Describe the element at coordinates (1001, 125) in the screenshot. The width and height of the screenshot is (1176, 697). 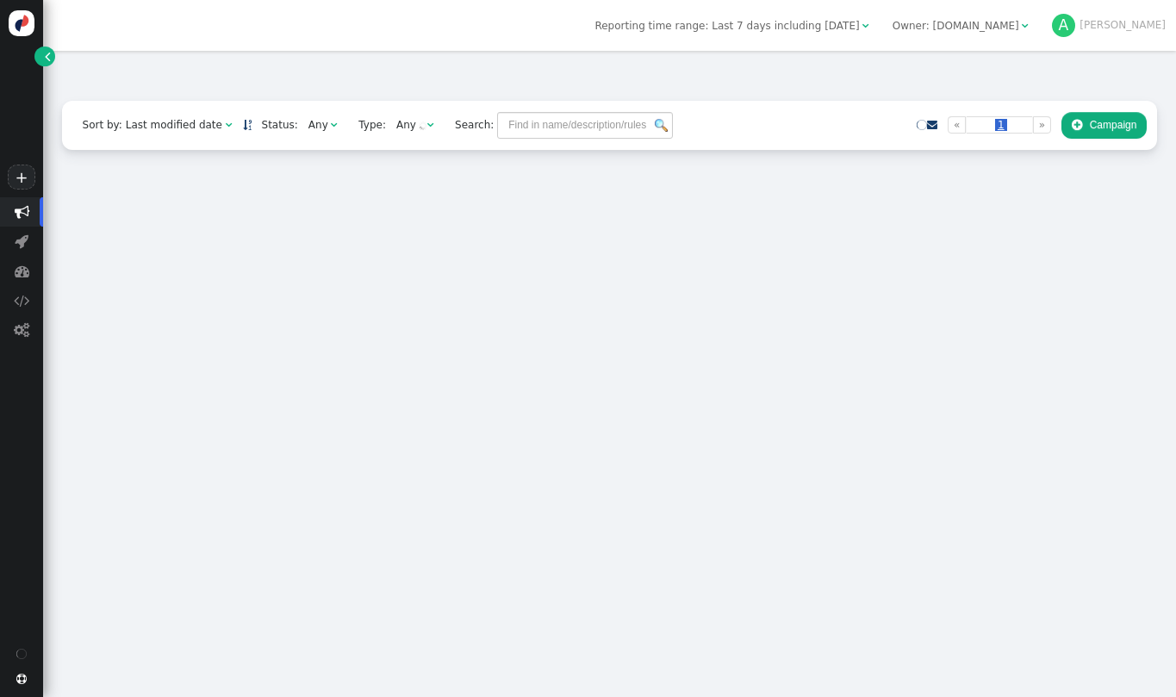
I see `span: 1` at that location.